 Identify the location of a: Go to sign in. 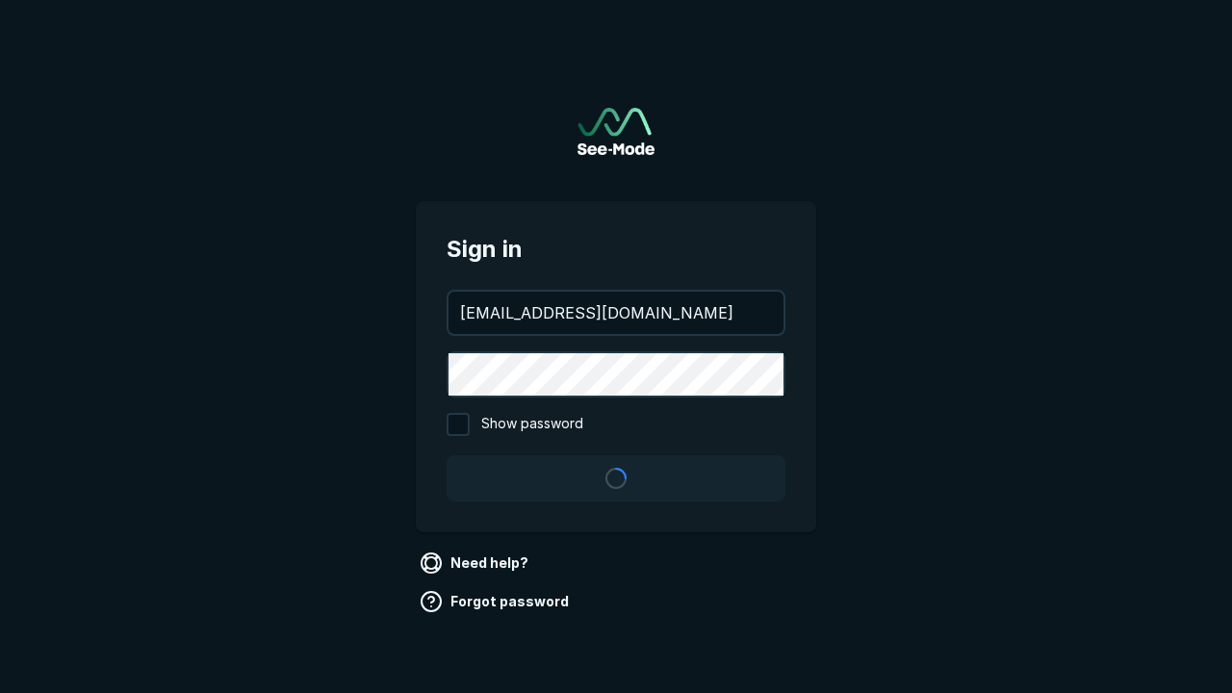
(616, 131).